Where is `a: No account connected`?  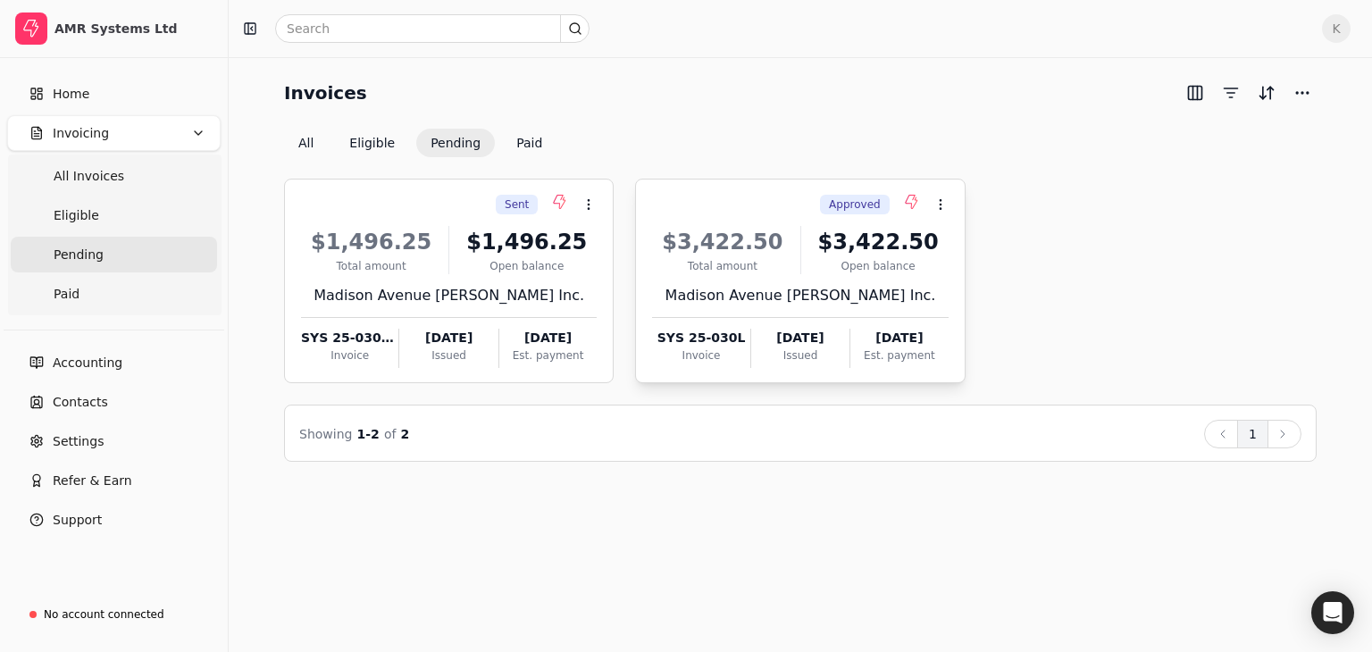 a: No account connected is located at coordinates (113, 615).